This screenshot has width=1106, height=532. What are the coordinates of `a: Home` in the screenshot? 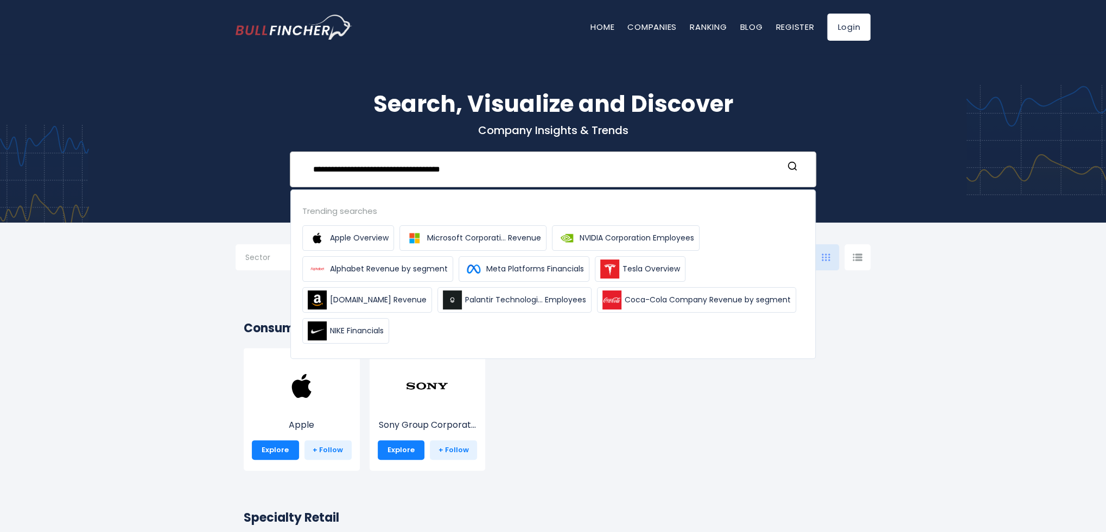 It's located at (602, 27).